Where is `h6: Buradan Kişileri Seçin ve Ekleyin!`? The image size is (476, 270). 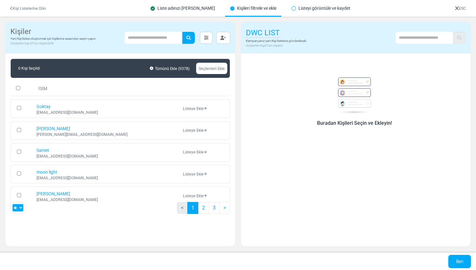 h6: Buradan Kişileri Seçin ve Ekleyin! is located at coordinates (355, 123).